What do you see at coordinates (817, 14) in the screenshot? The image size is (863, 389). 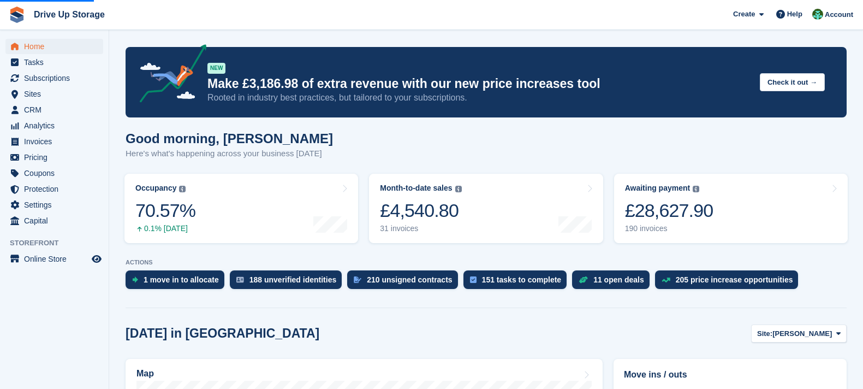 I see `img: Camille` at bounding box center [817, 14].